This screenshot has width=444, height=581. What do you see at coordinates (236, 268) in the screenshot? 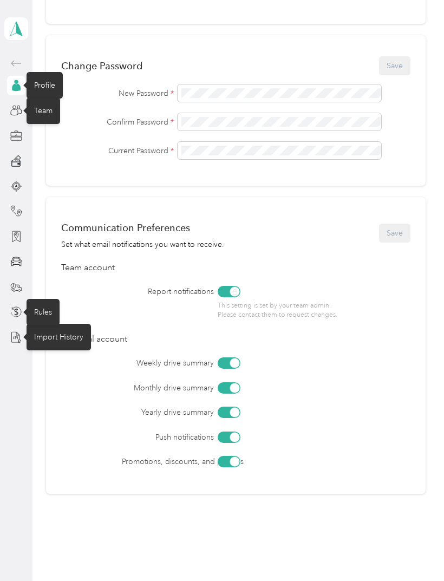
I see `div: Team account` at bounding box center [236, 268].